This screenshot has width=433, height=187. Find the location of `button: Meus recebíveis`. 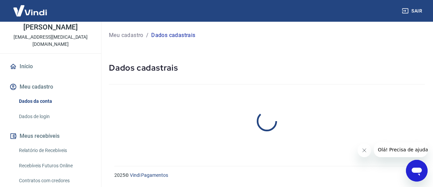

button: Meus recebíveis is located at coordinates (50, 136).